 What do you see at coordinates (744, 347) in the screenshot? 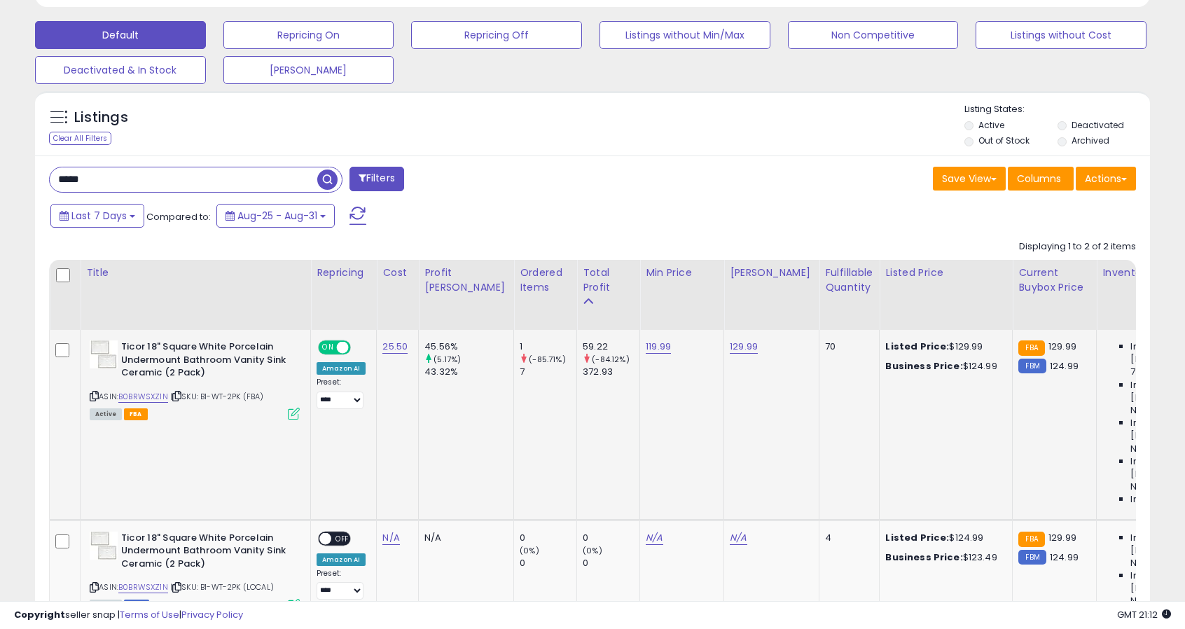
I see `a: 129.99` at bounding box center [744, 347].